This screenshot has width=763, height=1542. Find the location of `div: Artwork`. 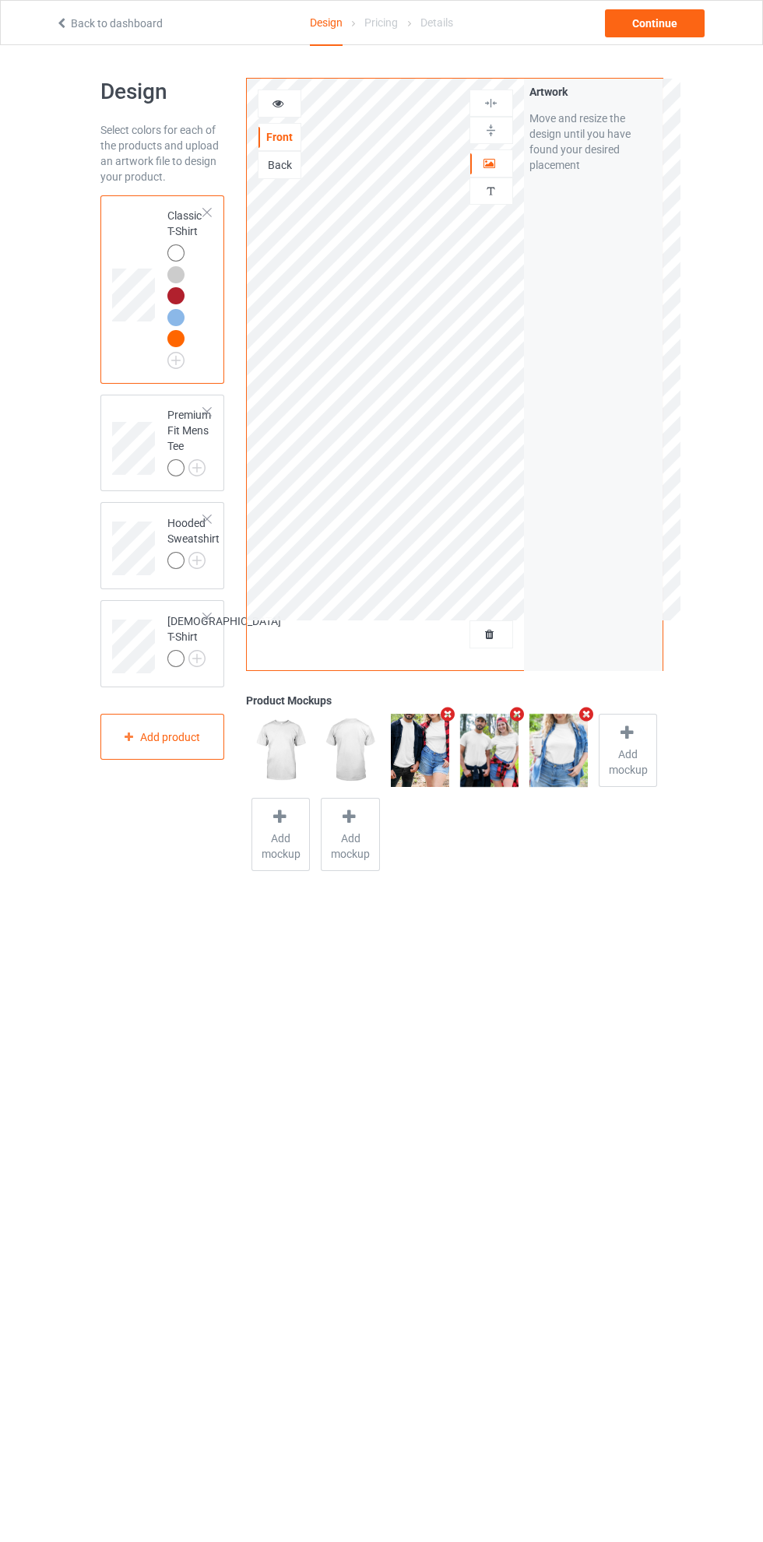

div: Artwork is located at coordinates (593, 92).